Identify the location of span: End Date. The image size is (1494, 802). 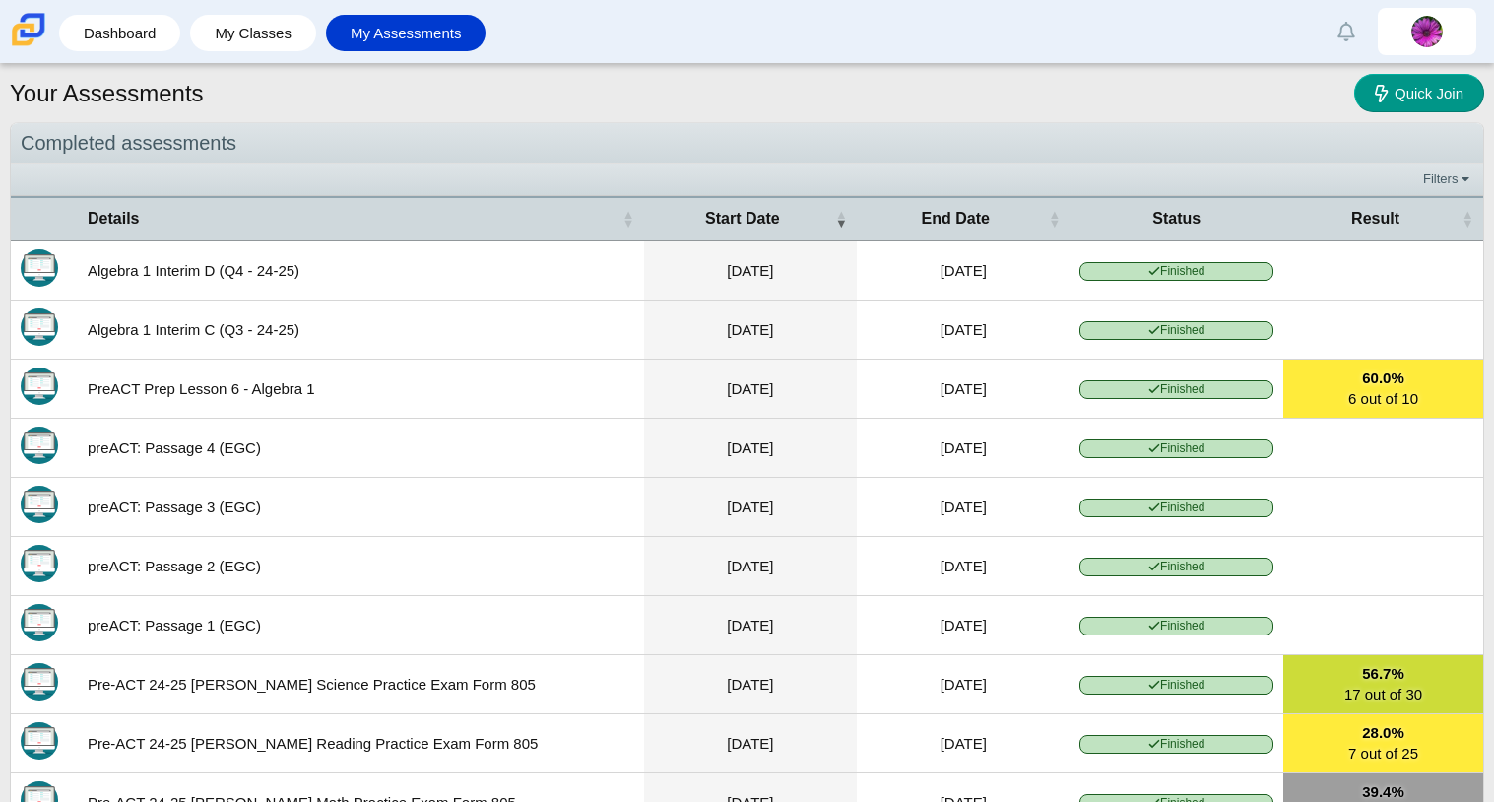
(955, 219).